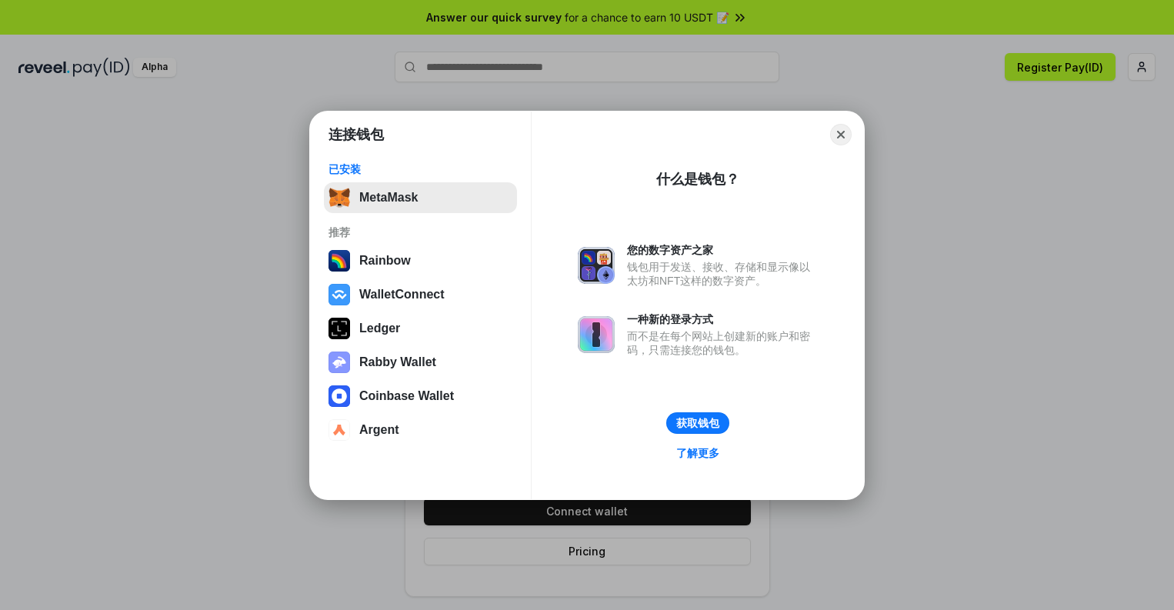  Describe the element at coordinates (420, 232) in the screenshot. I see `div: 推荐` at that location.